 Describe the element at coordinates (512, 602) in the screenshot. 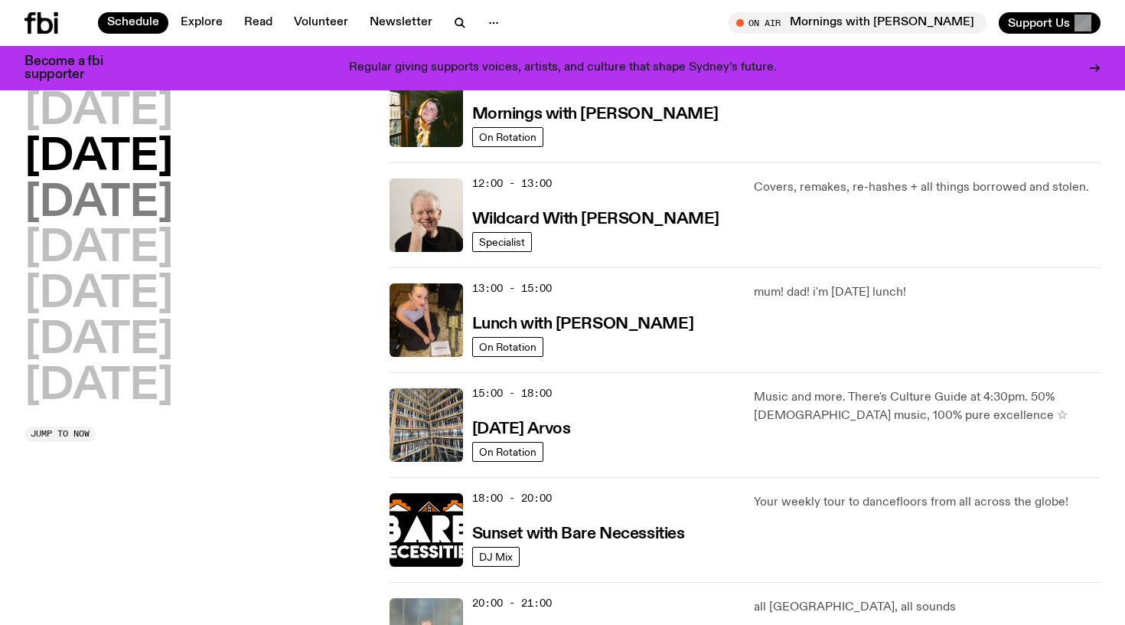

I see `span: 20:00 - 21:00` at that location.